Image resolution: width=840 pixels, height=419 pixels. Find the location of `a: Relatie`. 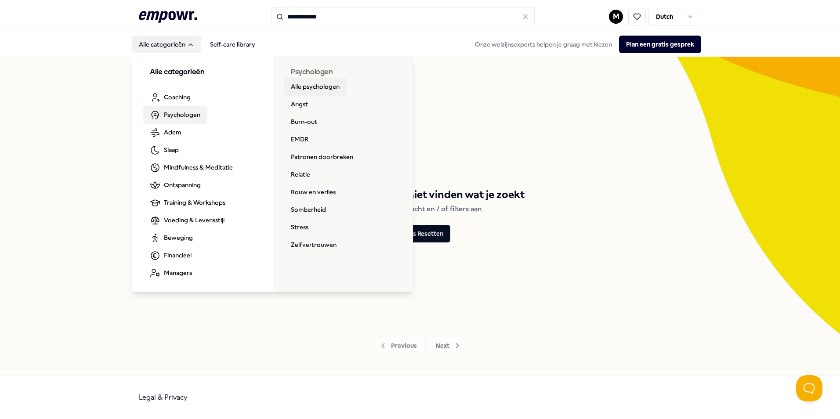

a: Relatie is located at coordinates (300, 175).